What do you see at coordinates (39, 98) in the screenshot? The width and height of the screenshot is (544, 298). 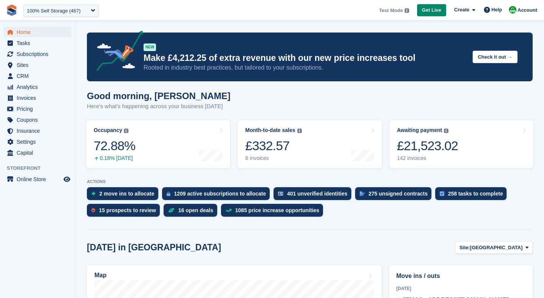 I see `span: Invoices` at bounding box center [39, 98].